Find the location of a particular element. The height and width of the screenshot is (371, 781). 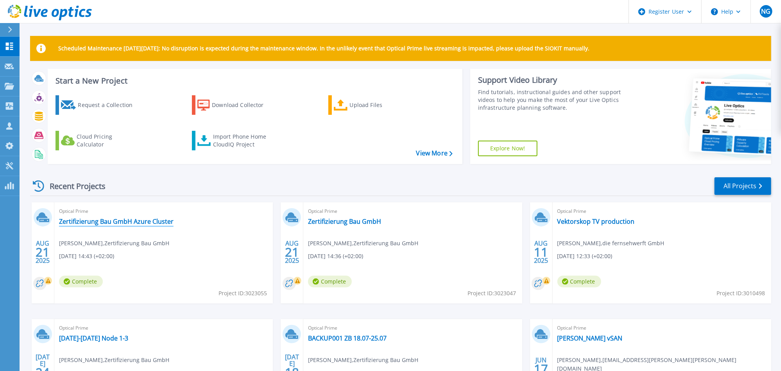

div: Request a Collection is located at coordinates (109, 105).